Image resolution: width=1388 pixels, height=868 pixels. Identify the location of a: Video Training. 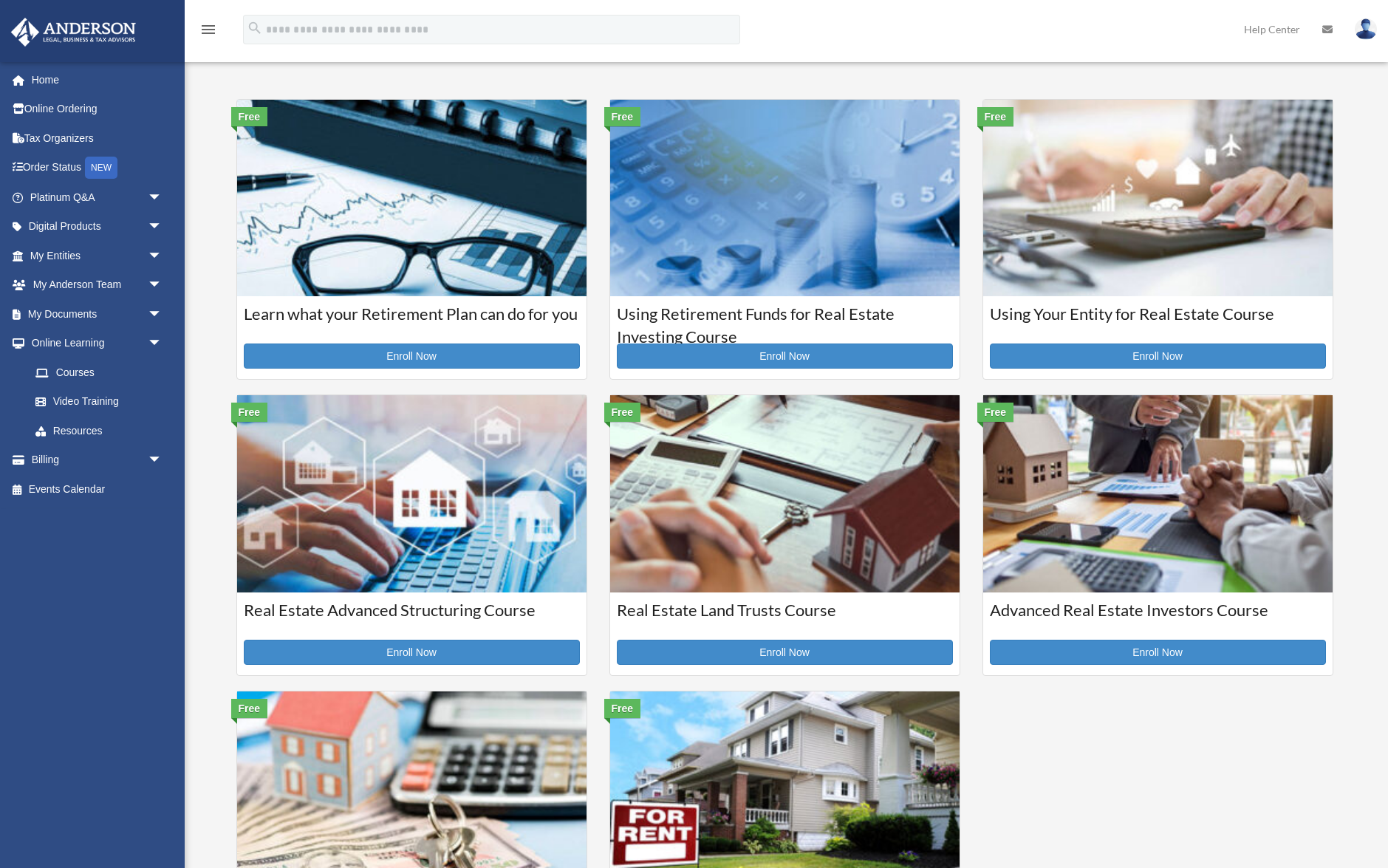
(103, 402).